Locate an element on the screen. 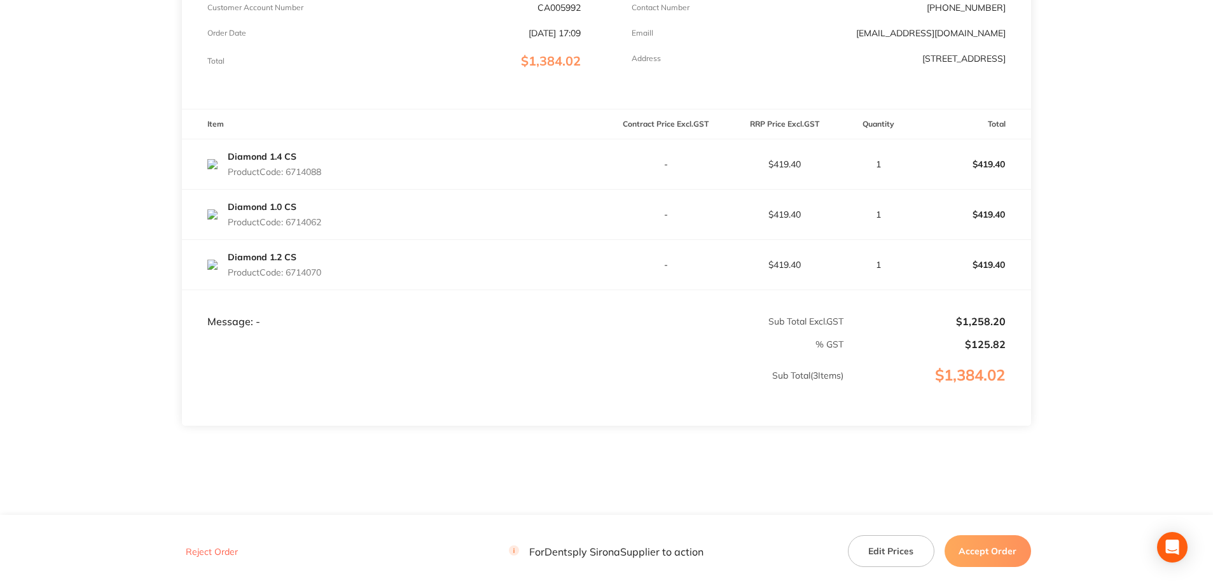 The image size is (1213, 588). div: Open Intercom Messenger is located at coordinates (1172, 547).